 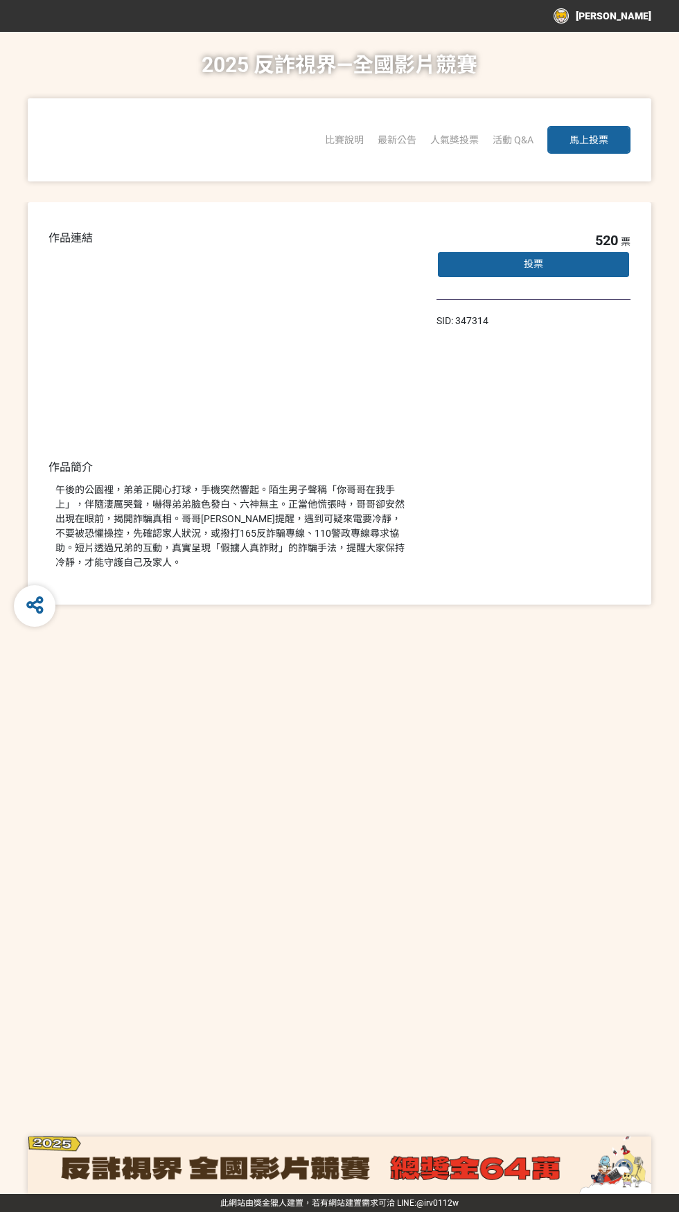 What do you see at coordinates (232, 526) in the screenshot?
I see `div: 午後的公園裡，弟弟正開心打球，手機突然響起。陌生男子聲稱「你哥哥在我手上」，伴隨淒厲哭聲，嚇得弟弟臉色發白、六神無主。正當他慌張時，哥哥卻安然出現在眼前，揭開詐騙真相。哥哥[PERSON_NAM...` at bounding box center [232, 526].